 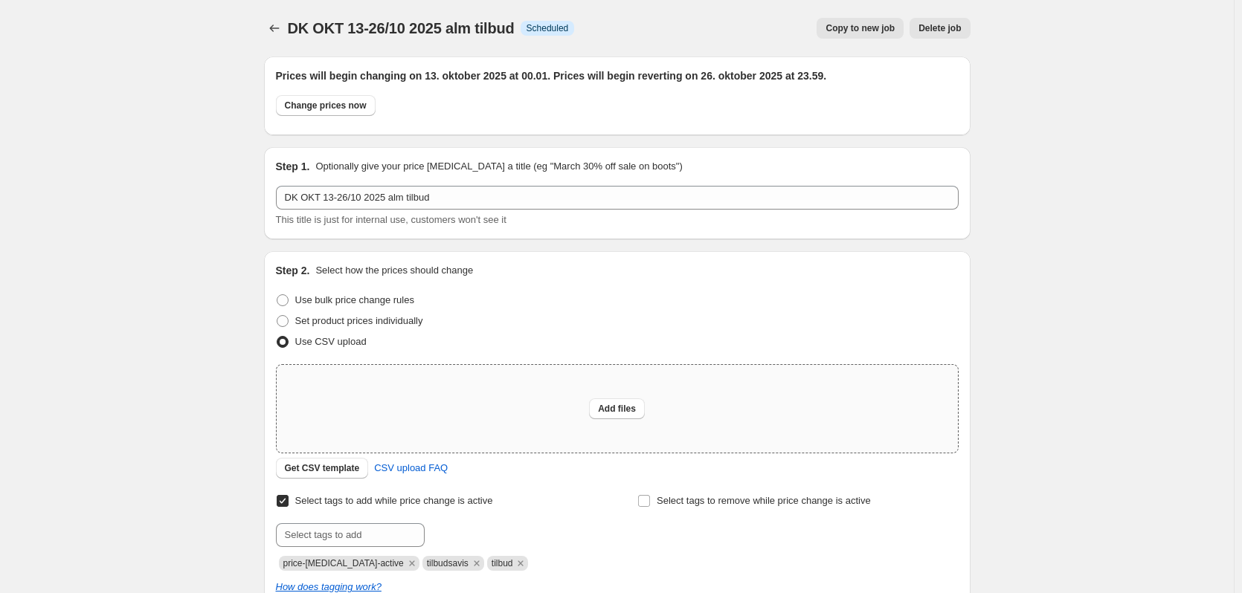 I want to click on a: CSV upload FAQ, so click(x=411, y=469).